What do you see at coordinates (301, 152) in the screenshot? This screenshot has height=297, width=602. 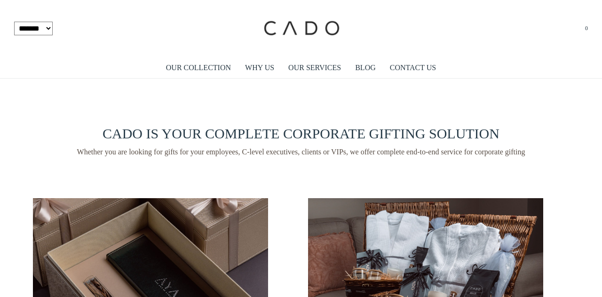 I see `span: Whether you are looking for gifts for your employees, C-level executives, clients or VIPs, we off...` at bounding box center [301, 152].